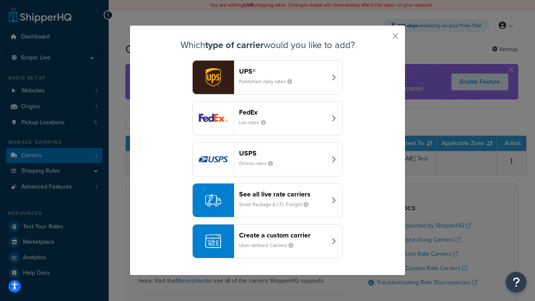  I want to click on header: Create a custom carrier, so click(282, 235).